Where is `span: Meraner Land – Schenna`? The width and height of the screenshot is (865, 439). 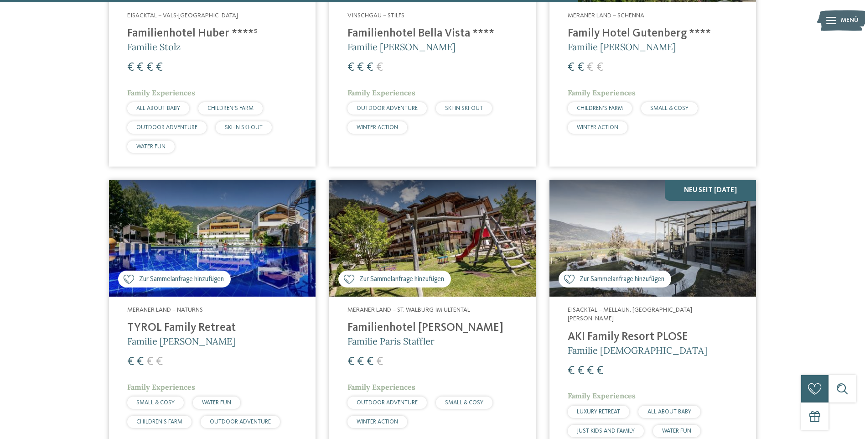
span: Meraner Land – Schenna is located at coordinates (606, 16).